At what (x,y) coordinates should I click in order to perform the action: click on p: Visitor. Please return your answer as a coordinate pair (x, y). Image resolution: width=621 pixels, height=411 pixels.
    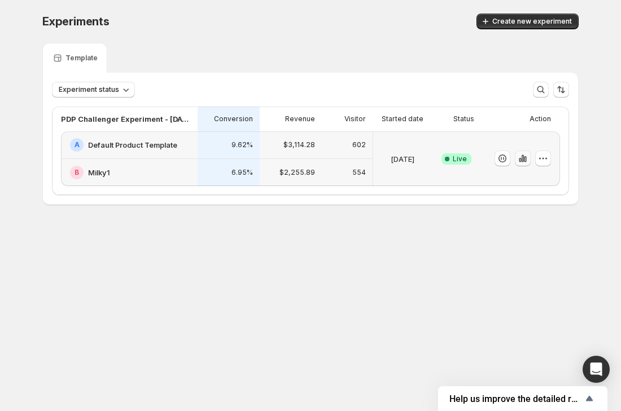
    Looking at the image, I should click on (355, 119).